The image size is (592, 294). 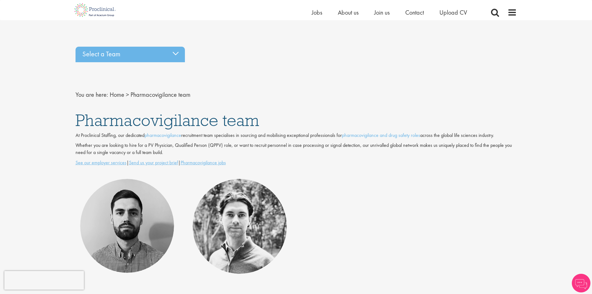 What do you see at coordinates (203, 162) in the screenshot?
I see `u: Pharmacovigilance jobs` at bounding box center [203, 162].